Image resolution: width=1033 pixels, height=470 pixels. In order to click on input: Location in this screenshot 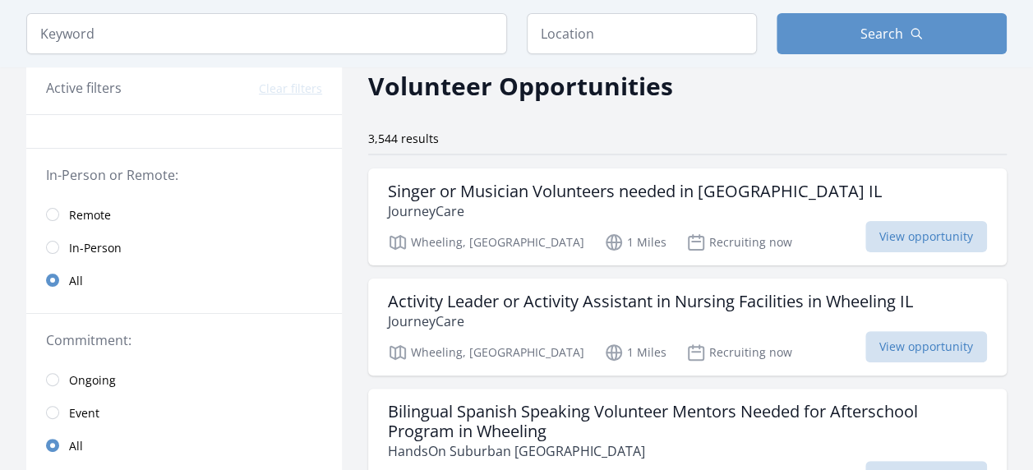, I will do `click(642, 34)`.